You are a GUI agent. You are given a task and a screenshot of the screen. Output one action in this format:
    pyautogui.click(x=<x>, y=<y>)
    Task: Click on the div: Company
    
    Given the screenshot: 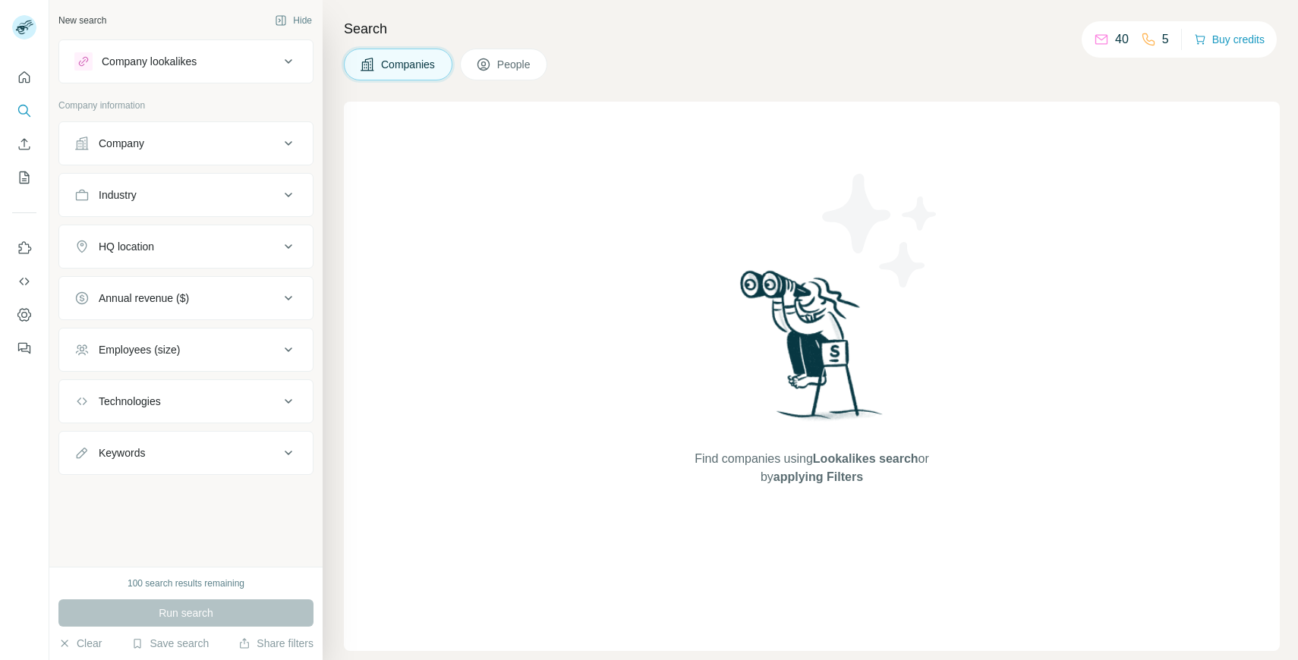 What is the action you would take?
    pyautogui.click(x=121, y=143)
    